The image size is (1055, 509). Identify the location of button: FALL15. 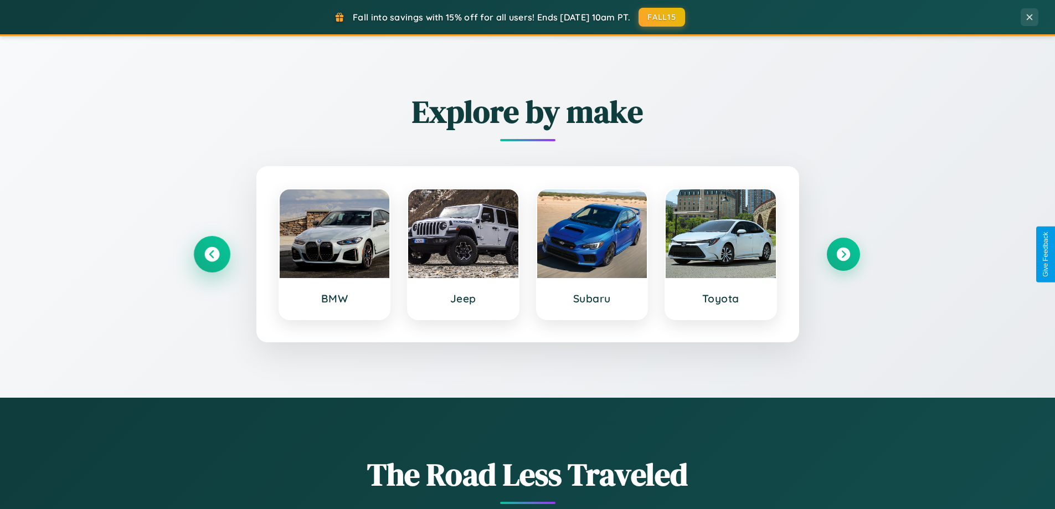
(662, 17).